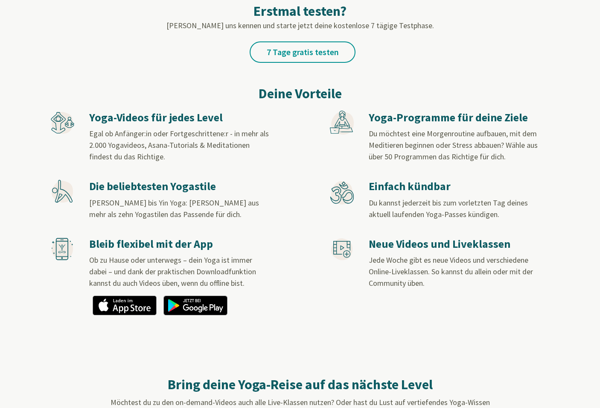 Image resolution: width=600 pixels, height=408 pixels. I want to click on img: app_appstore_de.png, so click(125, 305).